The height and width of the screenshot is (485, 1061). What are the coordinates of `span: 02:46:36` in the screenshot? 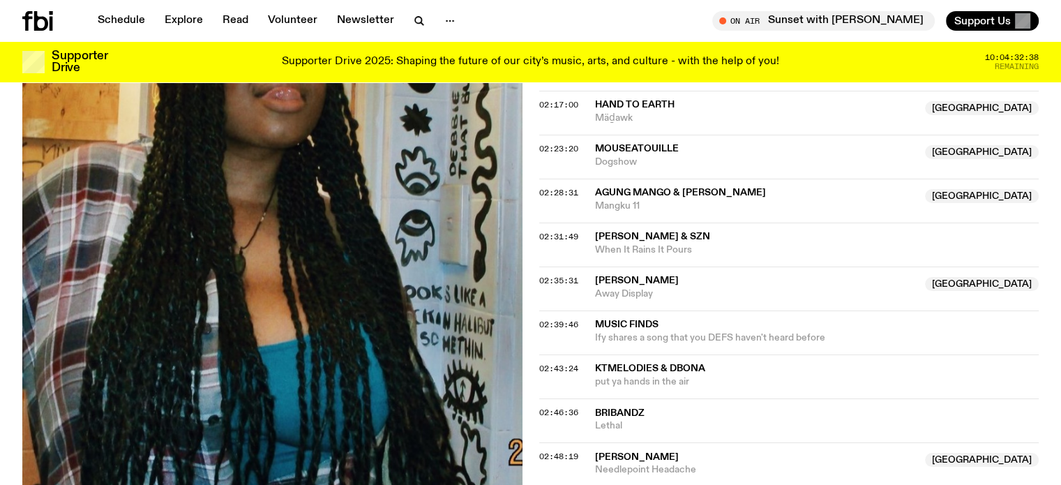 It's located at (559, 412).